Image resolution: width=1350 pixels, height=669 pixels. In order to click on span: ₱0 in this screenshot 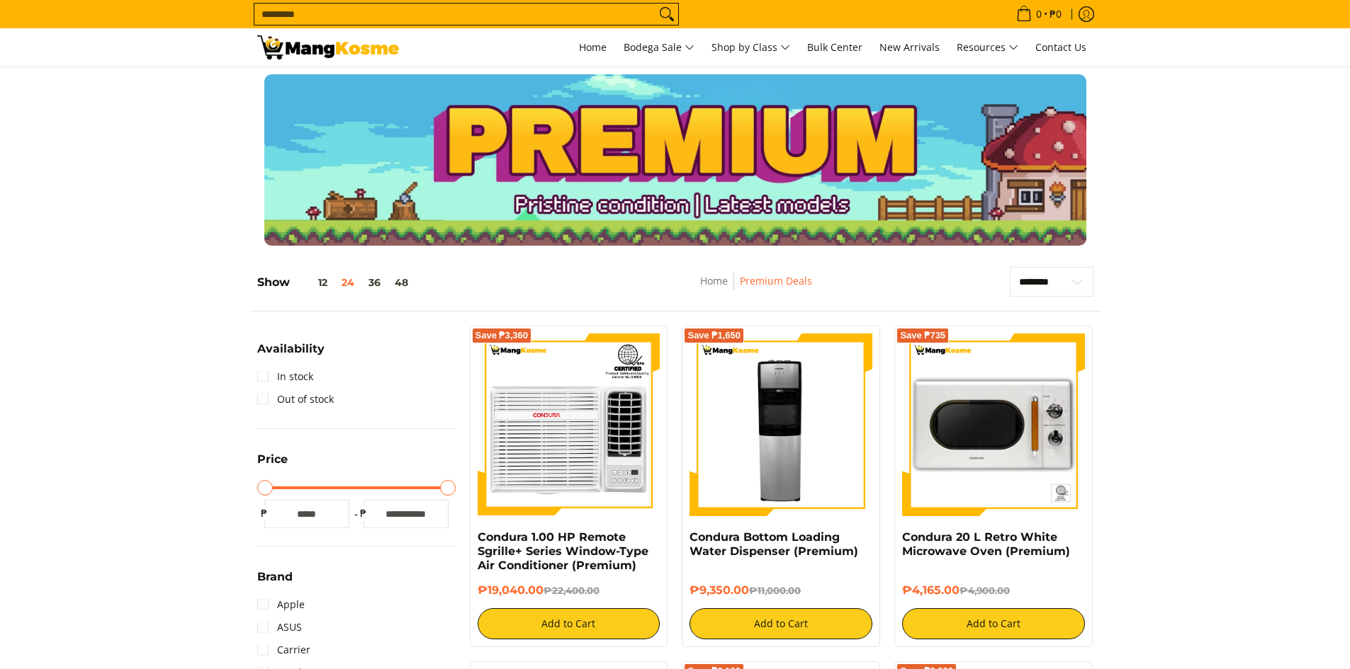, I will do `click(1055, 14)`.